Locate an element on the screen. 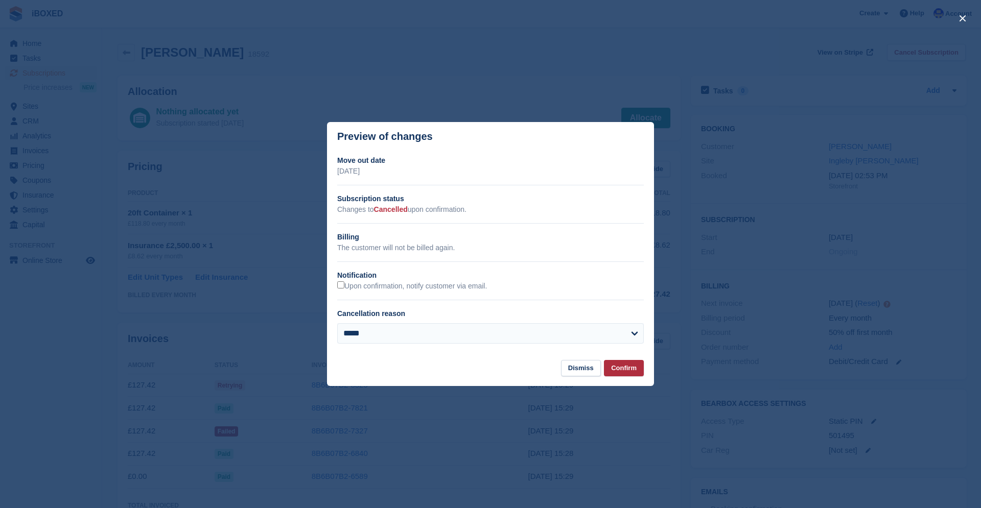 The image size is (981, 508). h2: Subscription status is located at coordinates (490, 199).